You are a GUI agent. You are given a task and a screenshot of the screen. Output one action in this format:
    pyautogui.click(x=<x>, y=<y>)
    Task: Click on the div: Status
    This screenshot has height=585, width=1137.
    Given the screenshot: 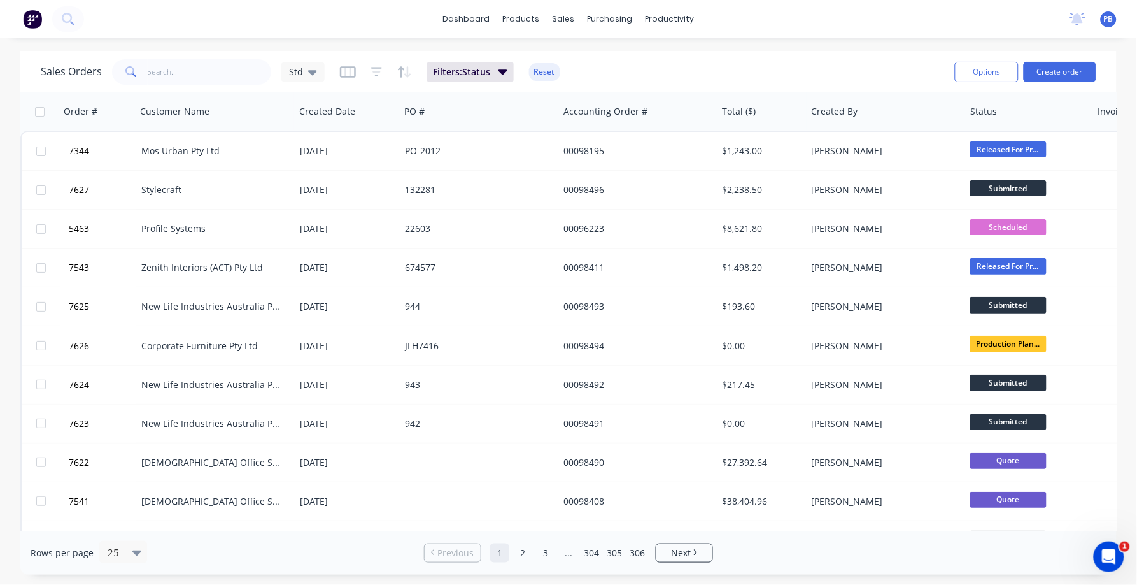 What is the action you would take?
    pyautogui.click(x=984, y=111)
    